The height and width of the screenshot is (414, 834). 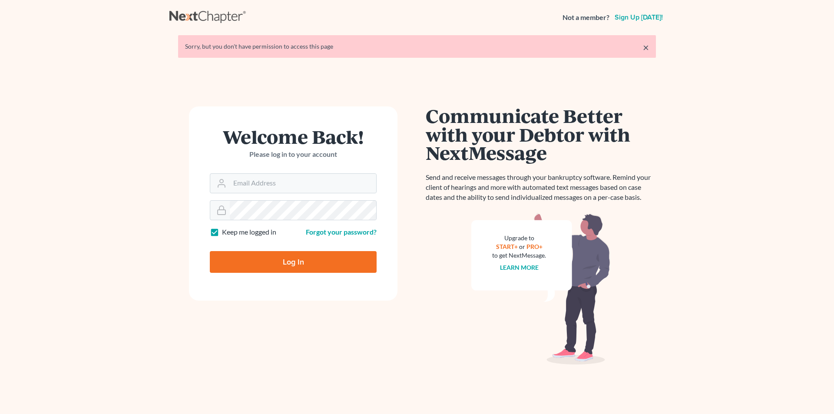 I want to click on label: Keep me logged in, so click(x=249, y=232).